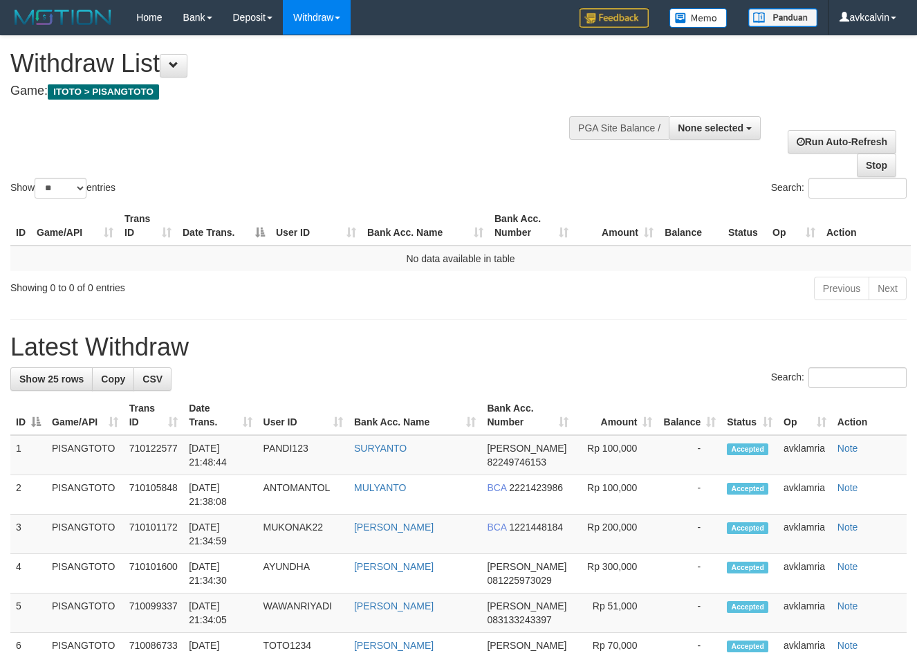  I want to click on a: MULYANTO, so click(380, 487).